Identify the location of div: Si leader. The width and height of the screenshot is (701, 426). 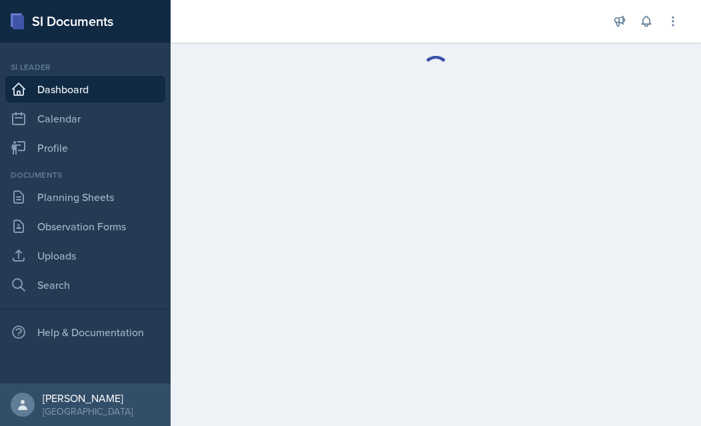
(85, 67).